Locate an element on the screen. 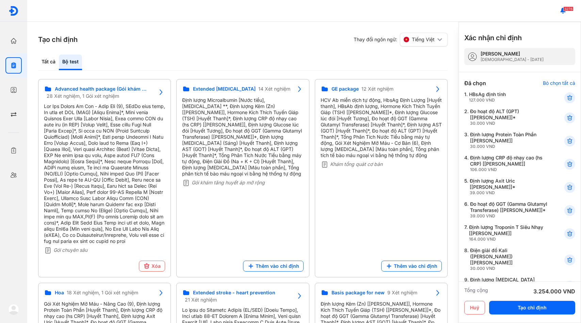 The width and height of the screenshot is (581, 323). div: Lor Ips Dolors Am Con - Adip Eli (9), SEdDo eius temp, In utla et DOL (MAG) [Aliqu Enima]*, Mini ... is located at coordinates (105, 174).